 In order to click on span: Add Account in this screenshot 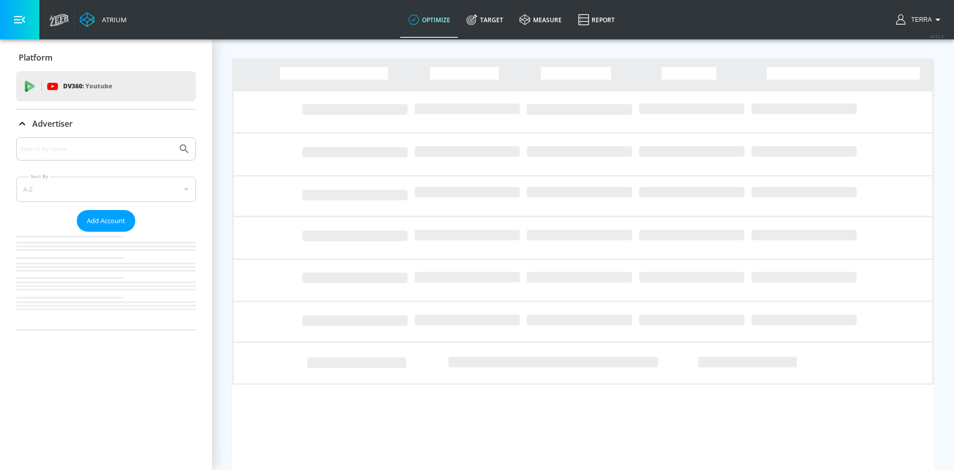, I will do `click(106, 221)`.